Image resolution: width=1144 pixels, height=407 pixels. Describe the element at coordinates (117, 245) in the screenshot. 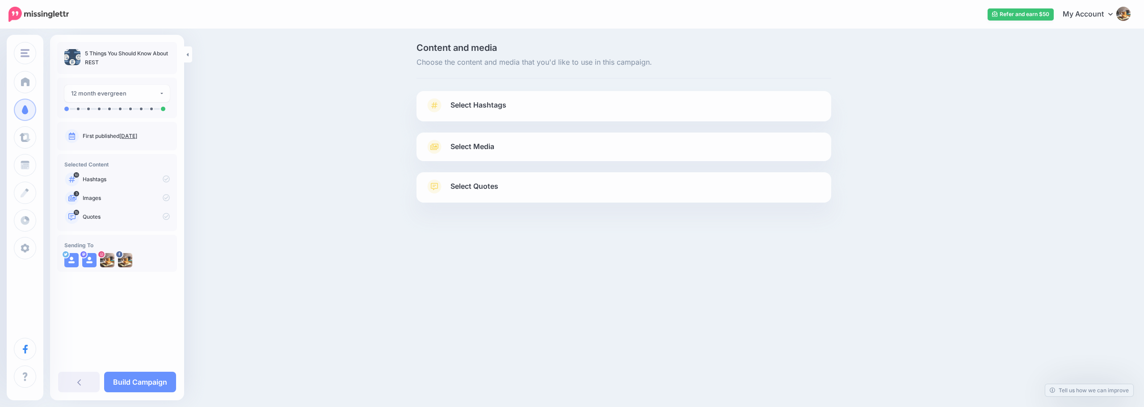

I see `h4: Sending To` at that location.